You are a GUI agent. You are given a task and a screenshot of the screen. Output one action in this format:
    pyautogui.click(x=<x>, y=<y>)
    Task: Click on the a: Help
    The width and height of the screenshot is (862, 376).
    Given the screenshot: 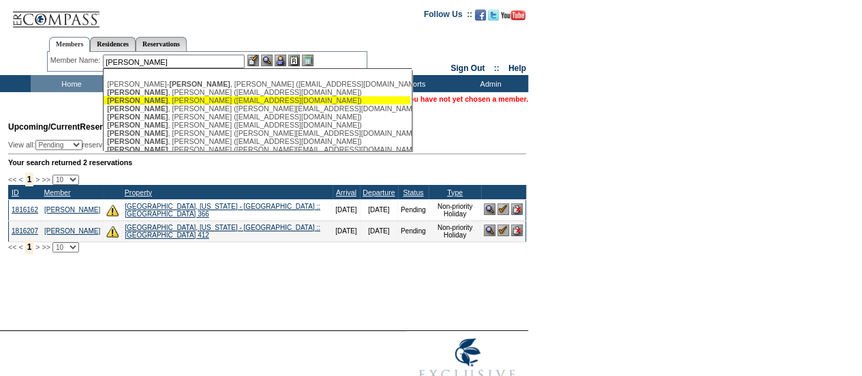 What is the action you would take?
    pyautogui.click(x=517, y=68)
    